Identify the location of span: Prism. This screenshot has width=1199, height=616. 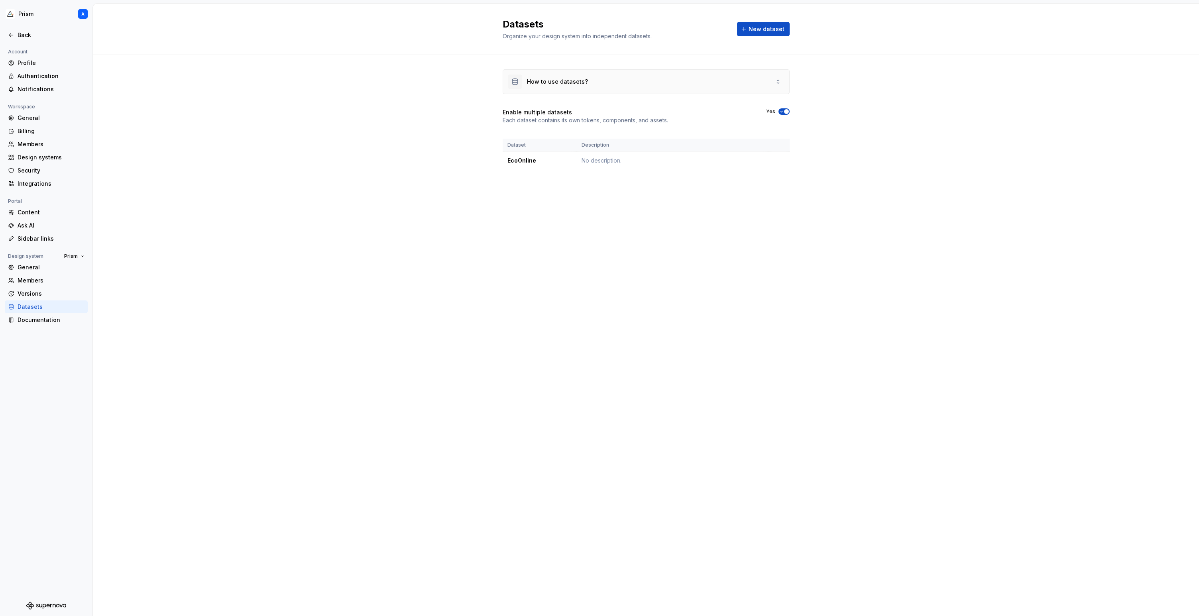
(71, 256).